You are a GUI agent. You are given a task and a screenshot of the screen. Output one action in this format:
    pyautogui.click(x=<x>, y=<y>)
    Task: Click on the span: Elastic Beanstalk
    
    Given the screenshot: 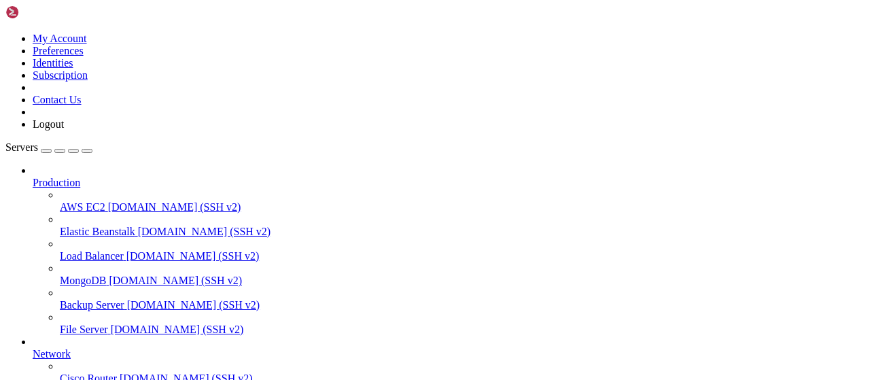 What is the action you would take?
    pyautogui.click(x=97, y=231)
    